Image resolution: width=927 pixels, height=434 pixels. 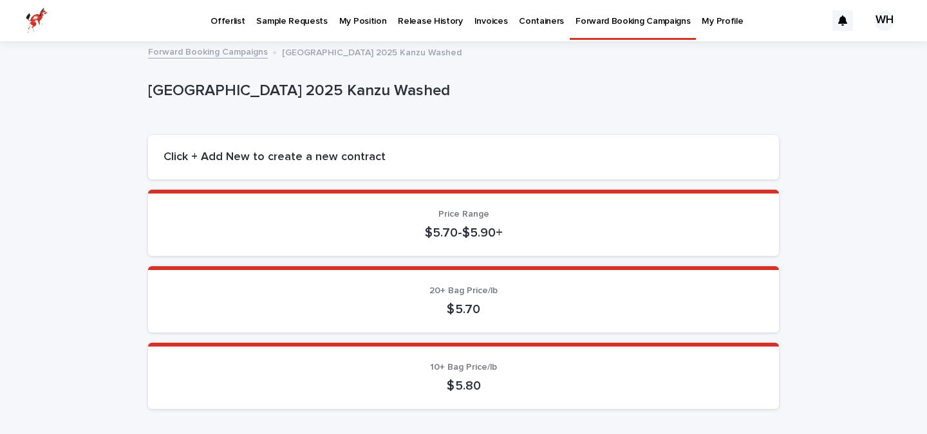 What do you see at coordinates (463, 310) in the screenshot?
I see `p: $ 5.70` at bounding box center [463, 310].